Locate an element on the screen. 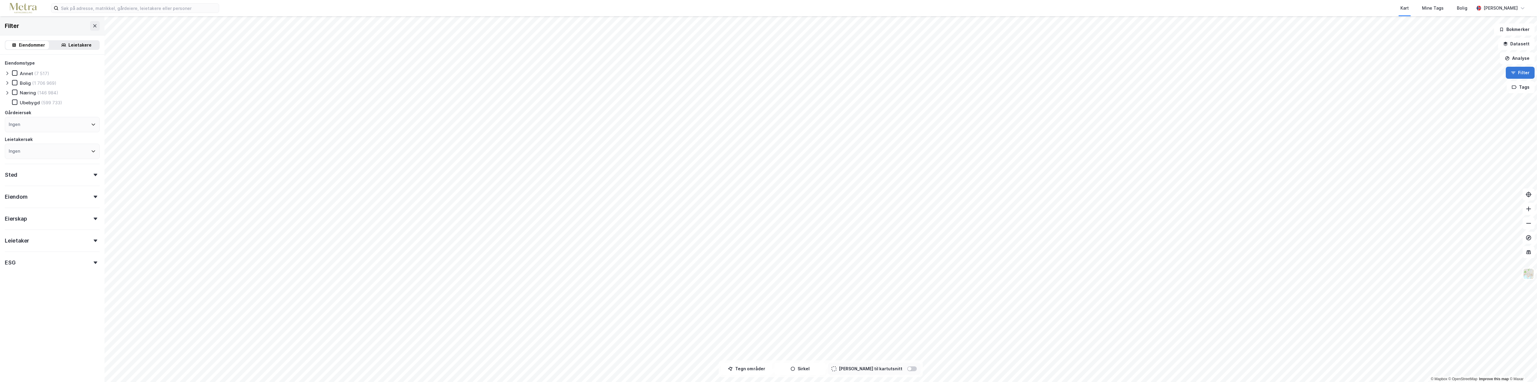 The height and width of the screenshot is (382, 1537). div: Leietakersøk is located at coordinates (19, 139).